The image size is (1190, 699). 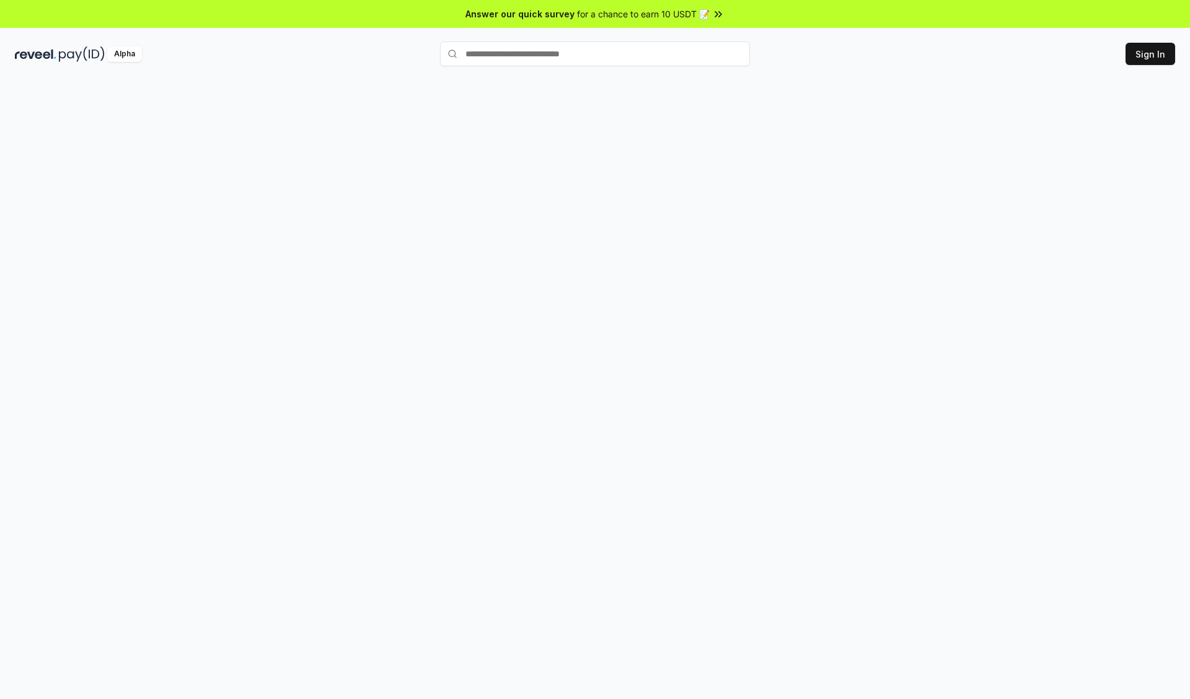 What do you see at coordinates (643, 14) in the screenshot?
I see `span: for a chance to earn 10 USDT 📝` at bounding box center [643, 14].